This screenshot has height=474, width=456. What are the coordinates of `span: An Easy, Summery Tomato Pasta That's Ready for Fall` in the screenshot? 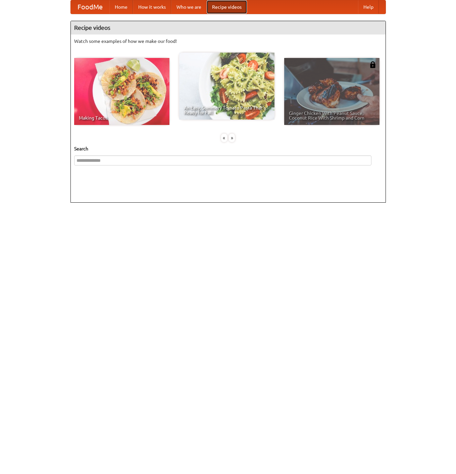 It's located at (227, 110).